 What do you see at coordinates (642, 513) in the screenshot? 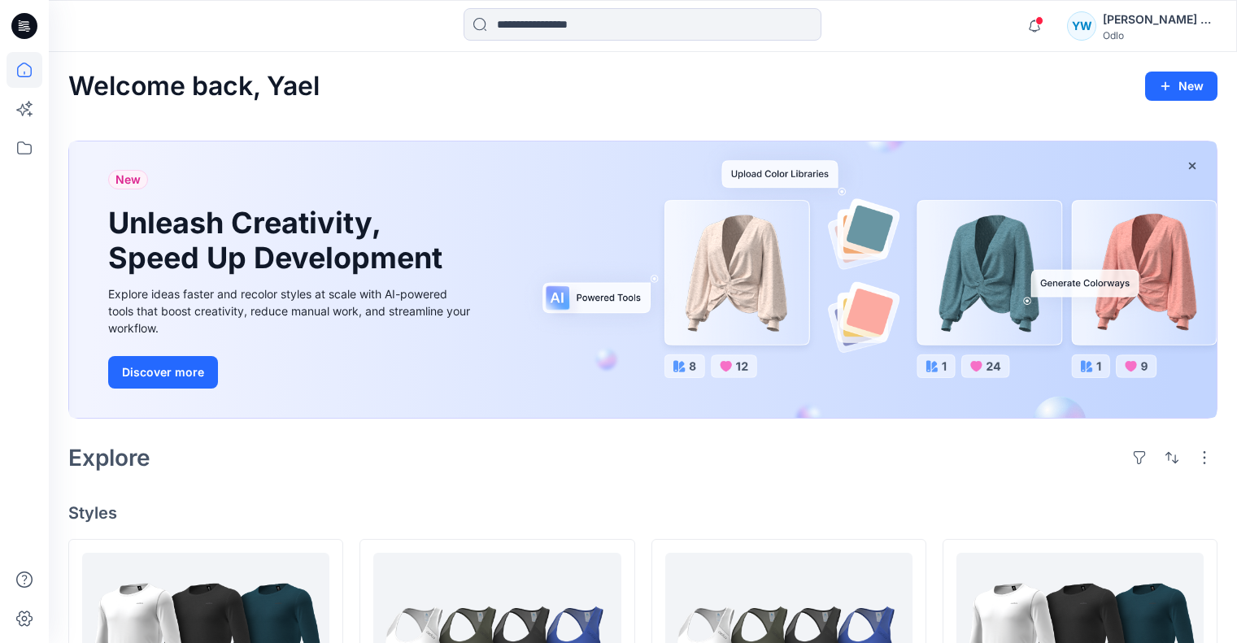
I see `h4: Styles` at bounding box center [642, 513].